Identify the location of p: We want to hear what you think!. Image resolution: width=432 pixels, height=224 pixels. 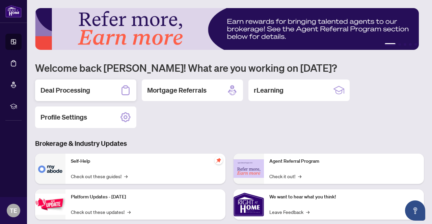
(344, 197).